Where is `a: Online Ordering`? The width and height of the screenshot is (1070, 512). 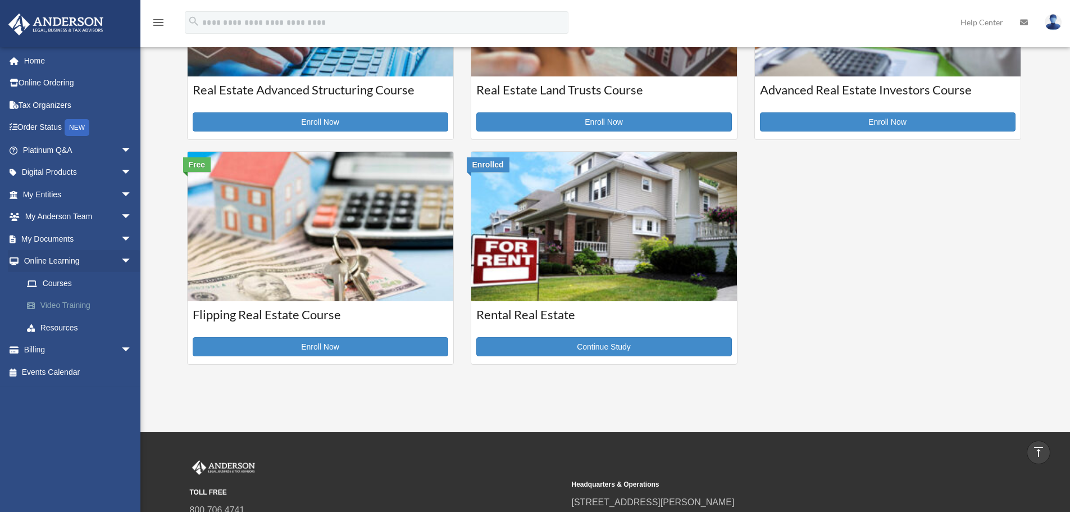 a: Online Ordering is located at coordinates (78, 83).